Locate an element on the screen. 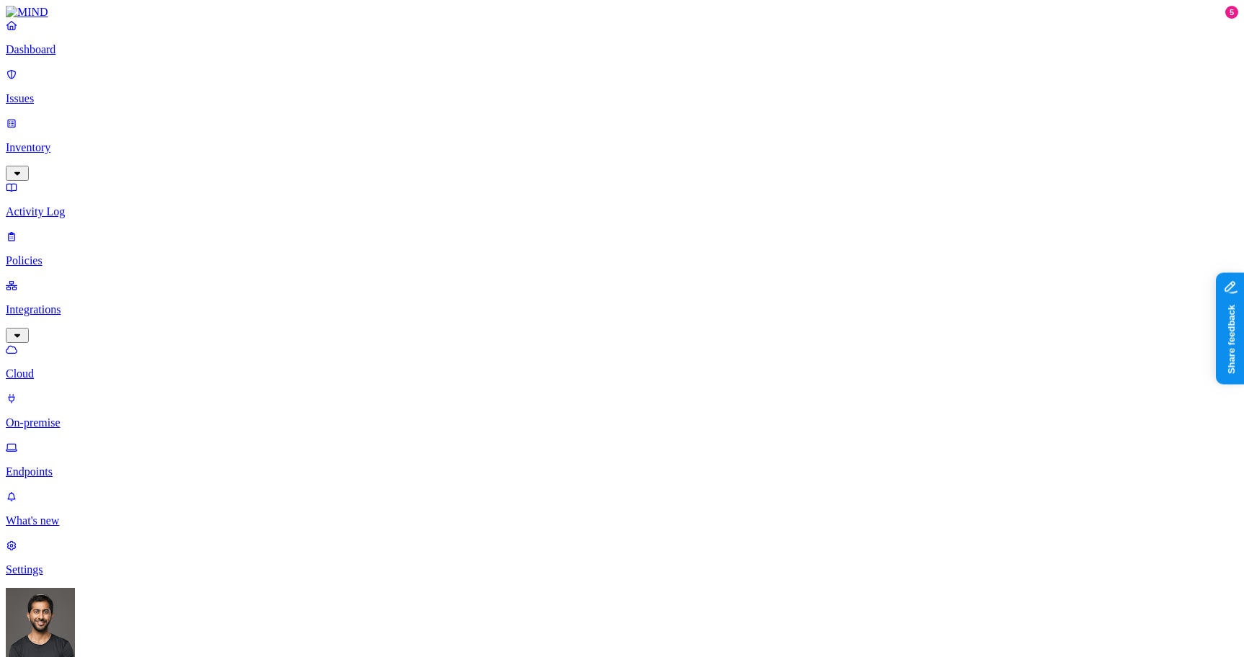 The width and height of the screenshot is (1244, 657). a: Activity Log is located at coordinates (622, 200).